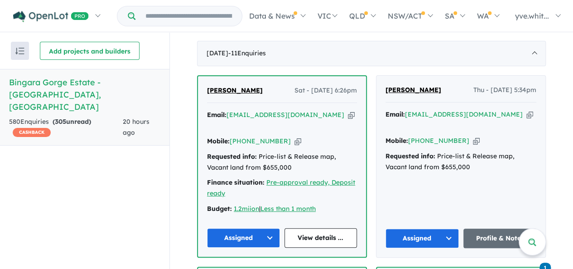 Image resolution: width=573 pixels, height=269 pixels. What do you see at coordinates (219, 208) in the screenshot?
I see `strong: Budget:` at bounding box center [219, 208].